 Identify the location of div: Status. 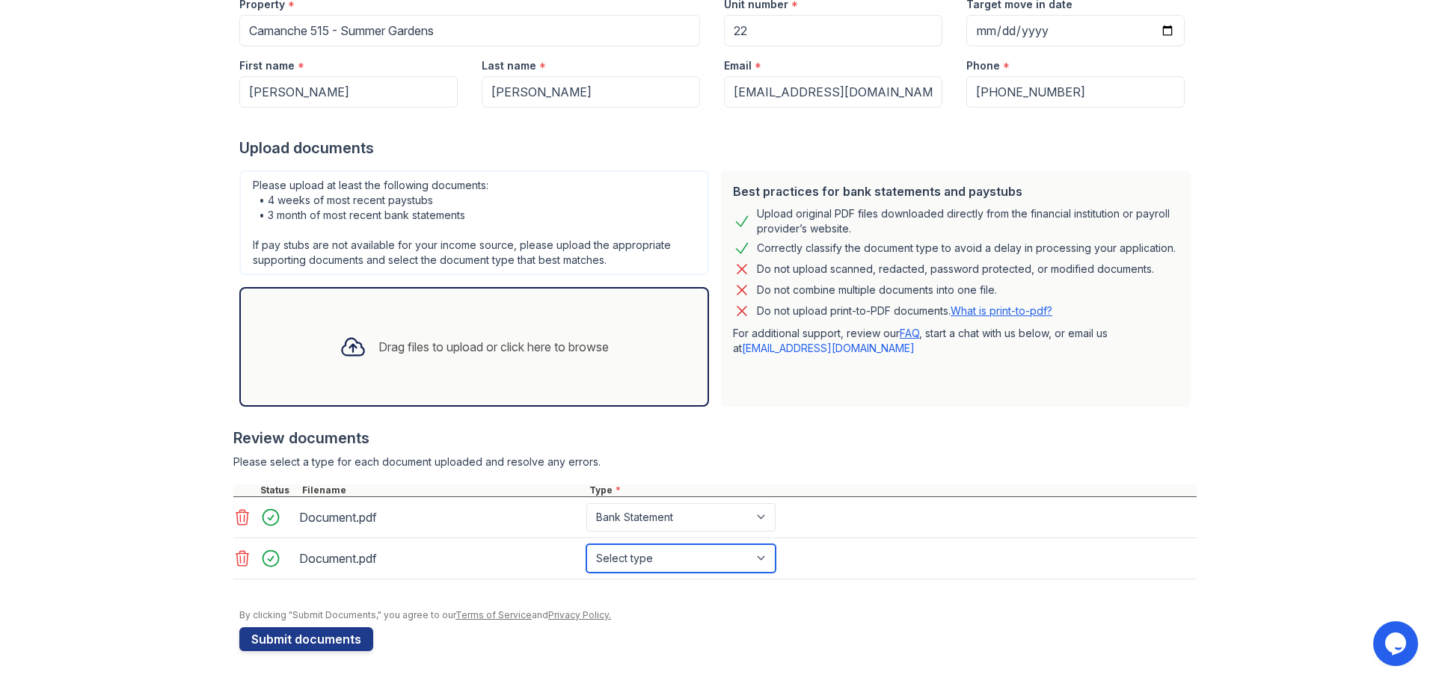
(278, 491).